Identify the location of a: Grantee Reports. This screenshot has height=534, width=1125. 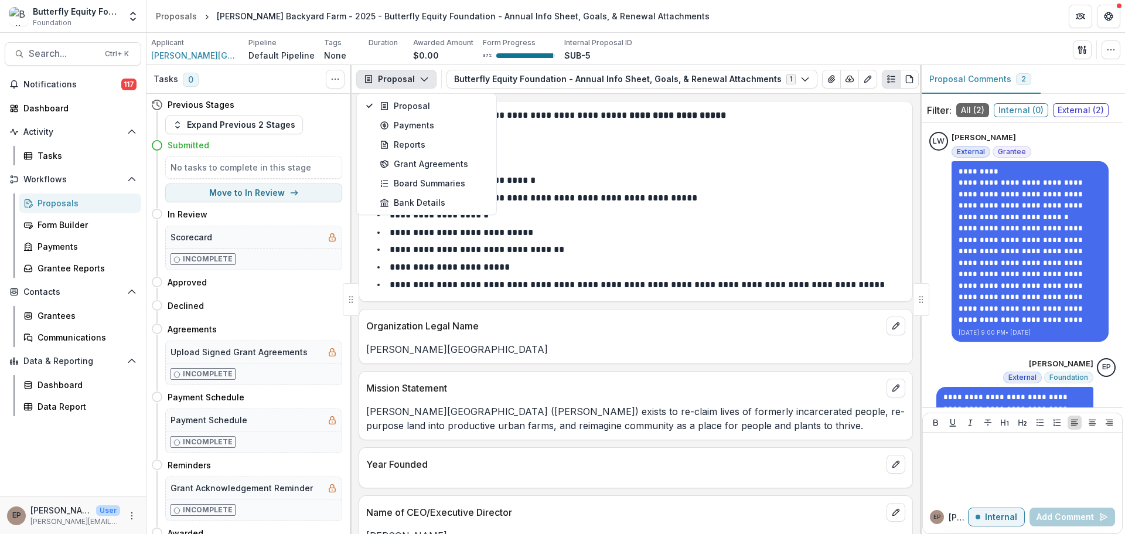
(80, 268).